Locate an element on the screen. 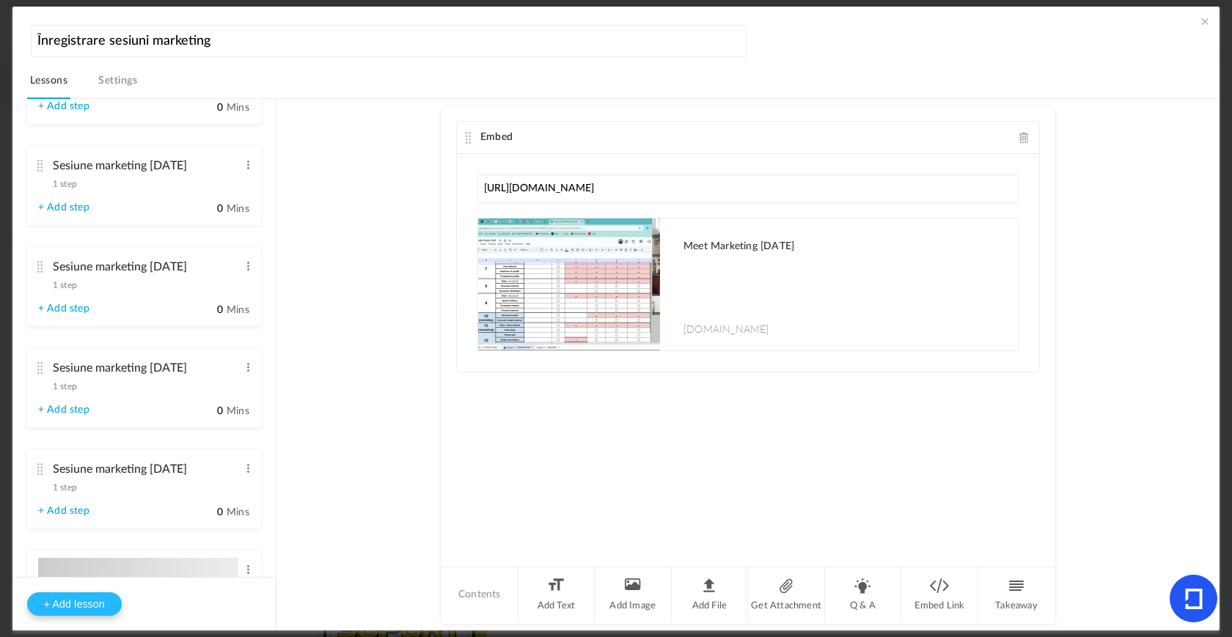 The height and width of the screenshot is (637, 1232). input: Paste any link or url is located at coordinates (748, 188).